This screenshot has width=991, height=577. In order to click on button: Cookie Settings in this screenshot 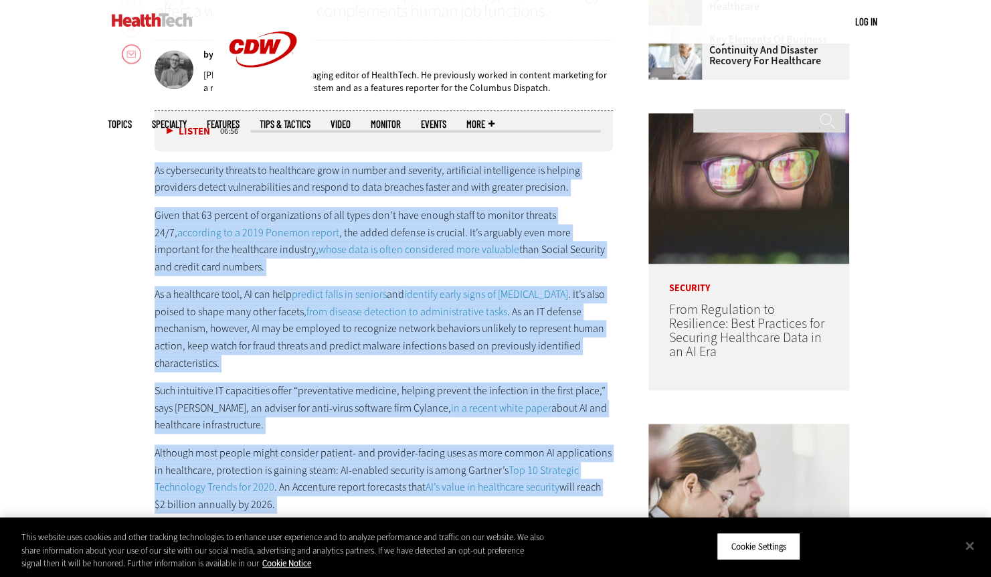, I will do `click(758, 546)`.